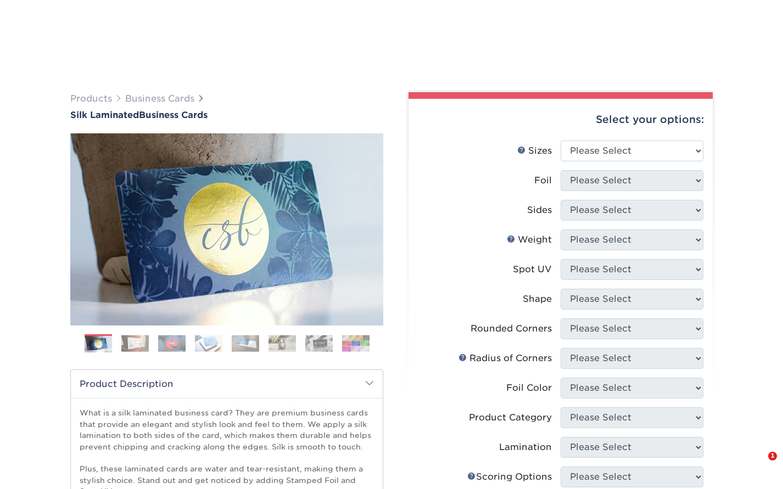 Image resolution: width=783 pixels, height=489 pixels. I want to click on img: Business Cards 07, so click(319, 343).